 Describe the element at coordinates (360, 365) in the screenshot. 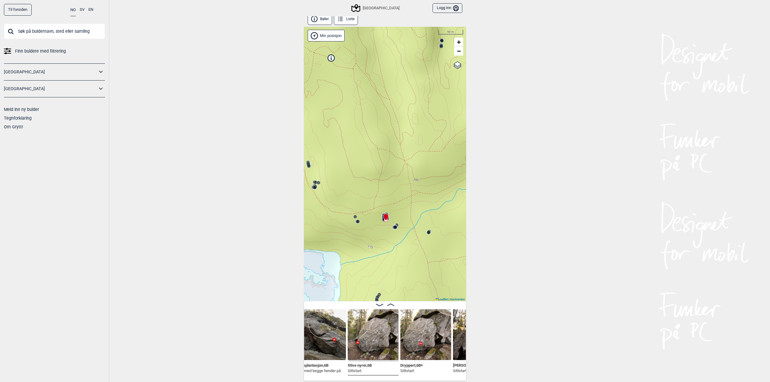

I see `span: Stive nyrer , 6B` at that location.